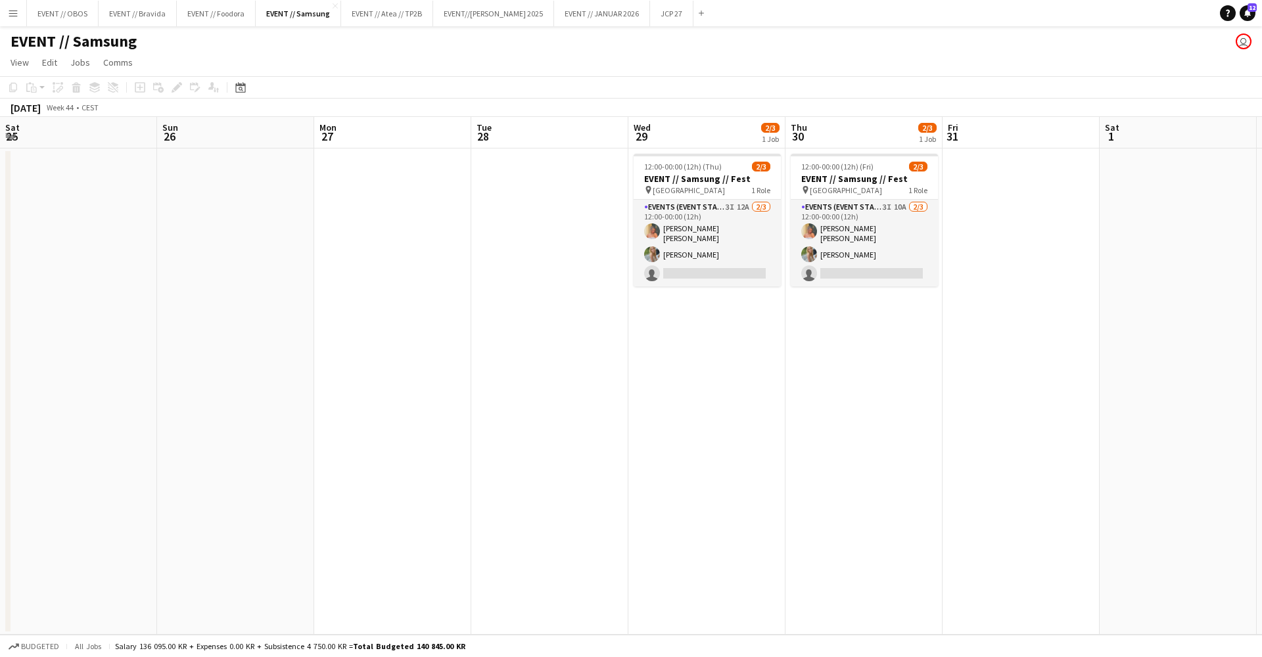  What do you see at coordinates (90, 107) in the screenshot?
I see `div: CEST` at bounding box center [90, 107].